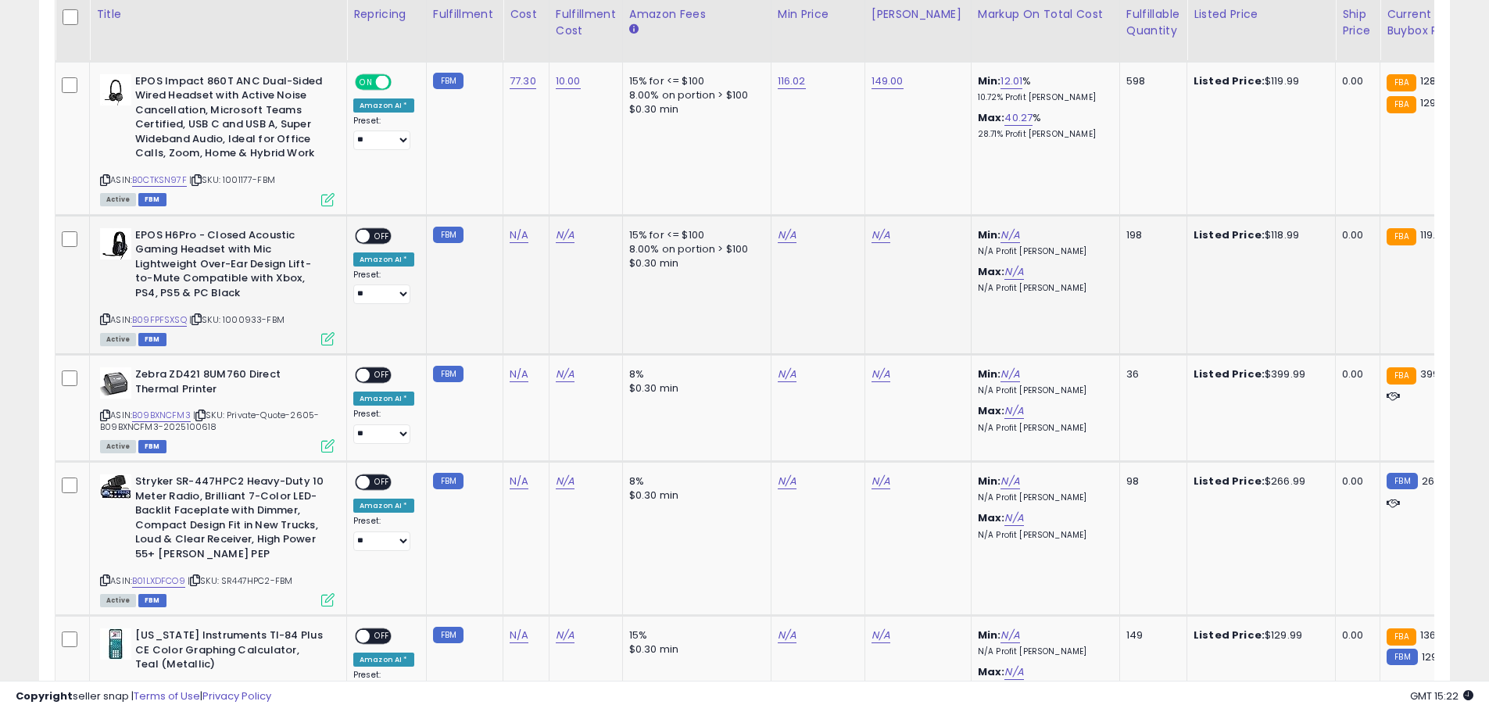 The width and height of the screenshot is (1489, 712). I want to click on img: 31MKksPrR3L._SL40_.jpg, so click(116, 90).